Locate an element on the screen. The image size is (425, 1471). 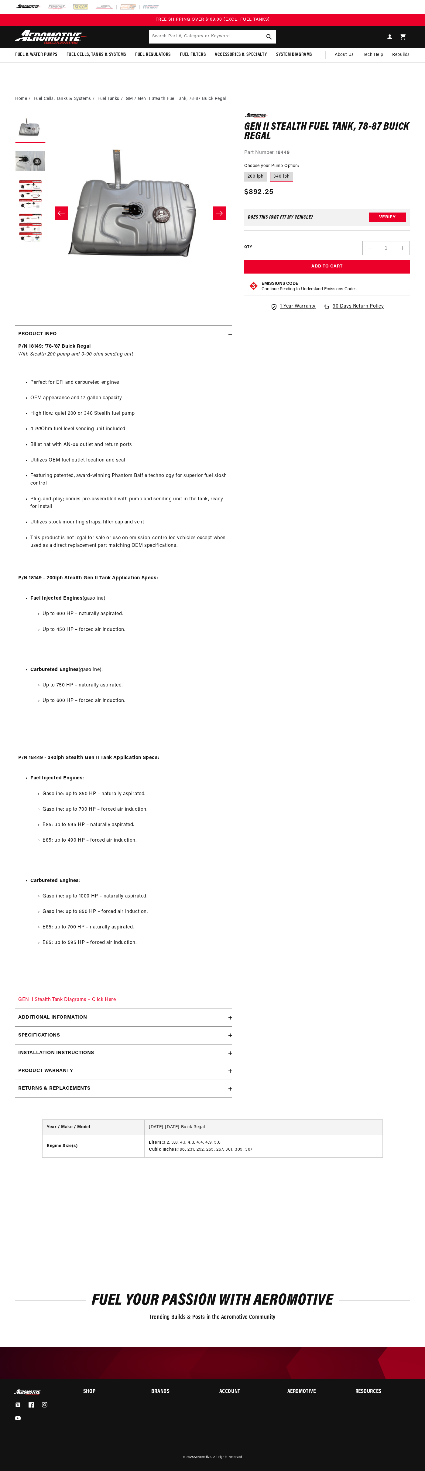
li: Gasoline: up to 850 HP – forced air induction. is located at coordinates (136, 912).